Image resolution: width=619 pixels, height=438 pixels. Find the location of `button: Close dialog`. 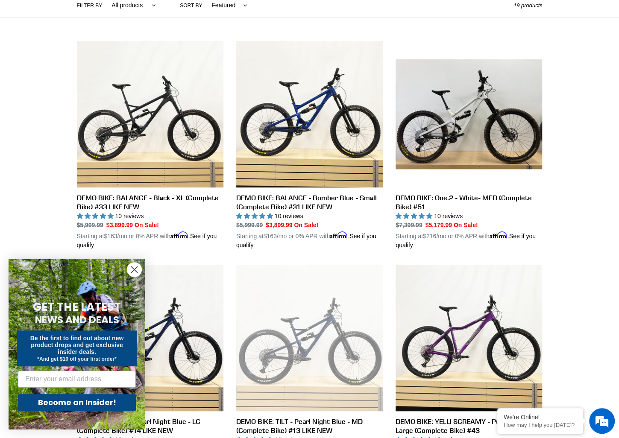

button: Close dialog is located at coordinates (134, 270).